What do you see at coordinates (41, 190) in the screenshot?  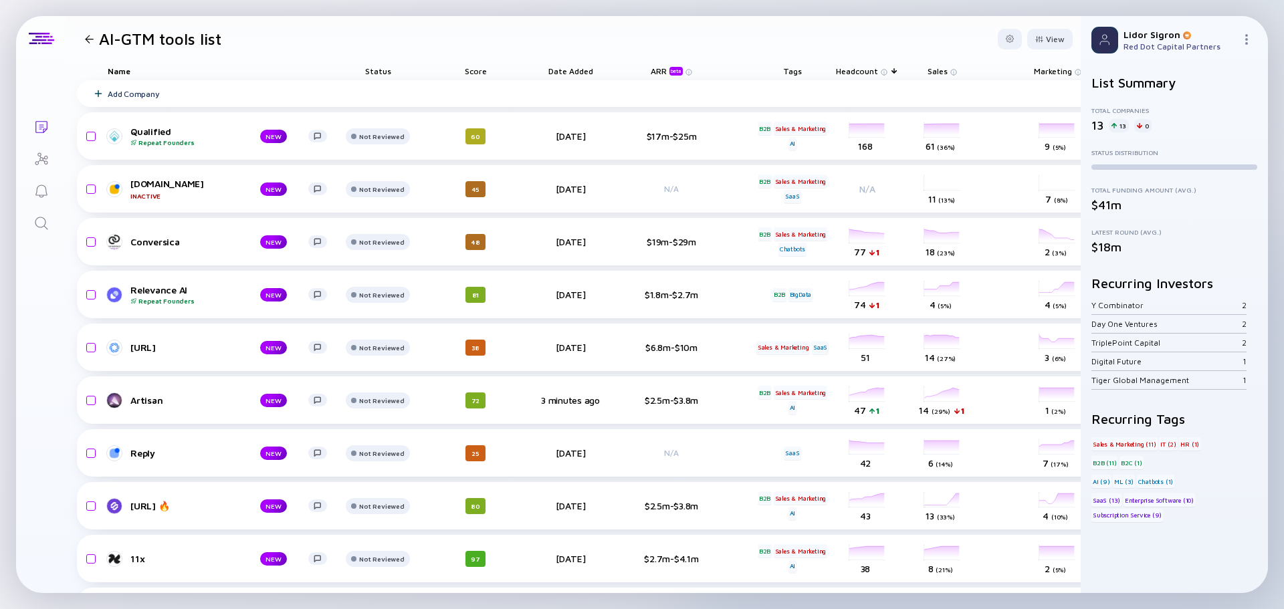 I see `a: Reminders` at bounding box center [41, 190].